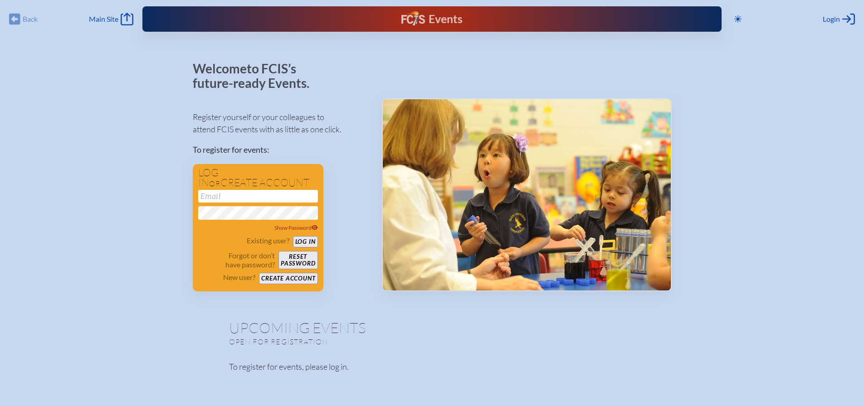 Image resolution: width=864 pixels, height=406 pixels. I want to click on p: Open for registration, so click(349, 342).